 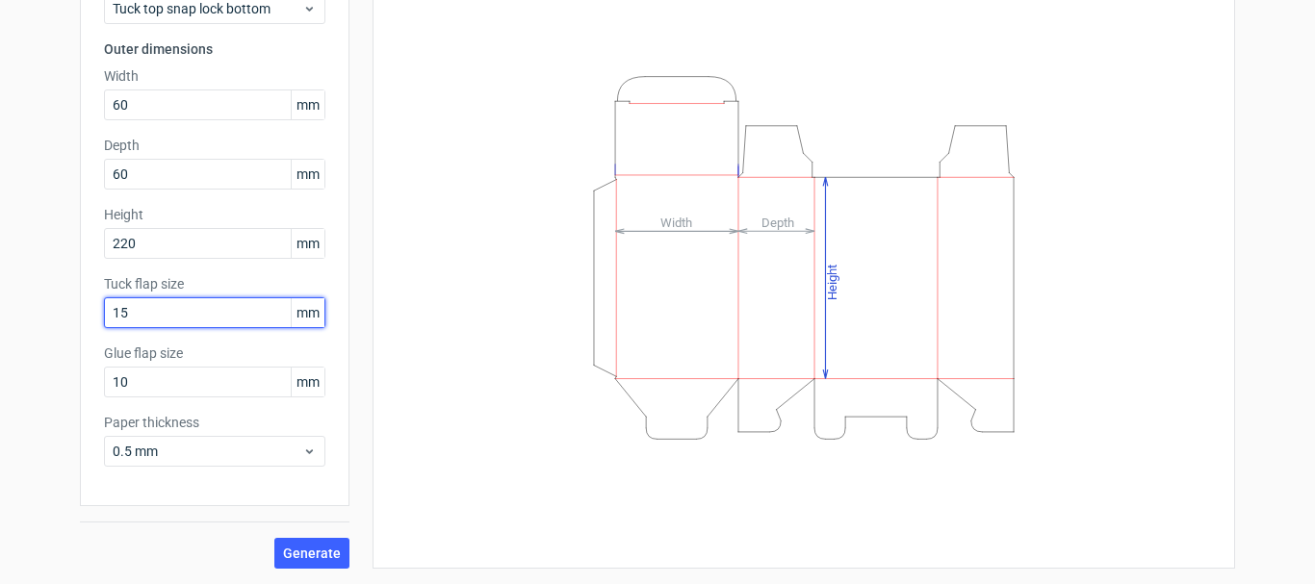 I want to click on label: Tuck flap size, so click(x=215, y=284).